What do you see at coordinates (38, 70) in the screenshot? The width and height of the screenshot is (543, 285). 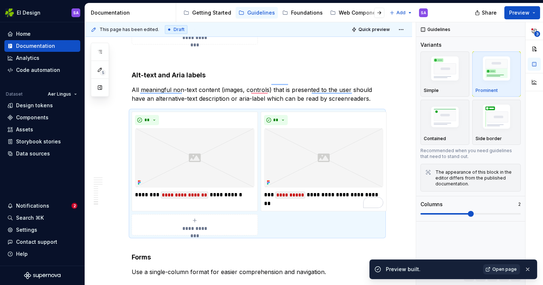 I see `div: Code automation` at bounding box center [38, 70].